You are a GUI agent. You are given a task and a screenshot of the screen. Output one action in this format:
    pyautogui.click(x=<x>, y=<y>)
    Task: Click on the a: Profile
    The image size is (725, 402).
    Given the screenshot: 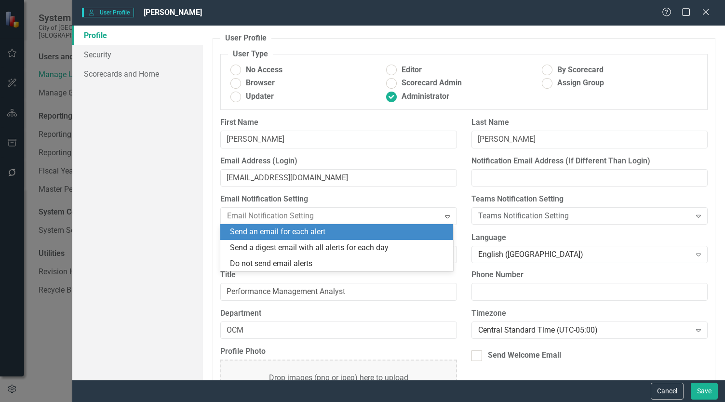 What is the action you would take?
    pyautogui.click(x=137, y=35)
    